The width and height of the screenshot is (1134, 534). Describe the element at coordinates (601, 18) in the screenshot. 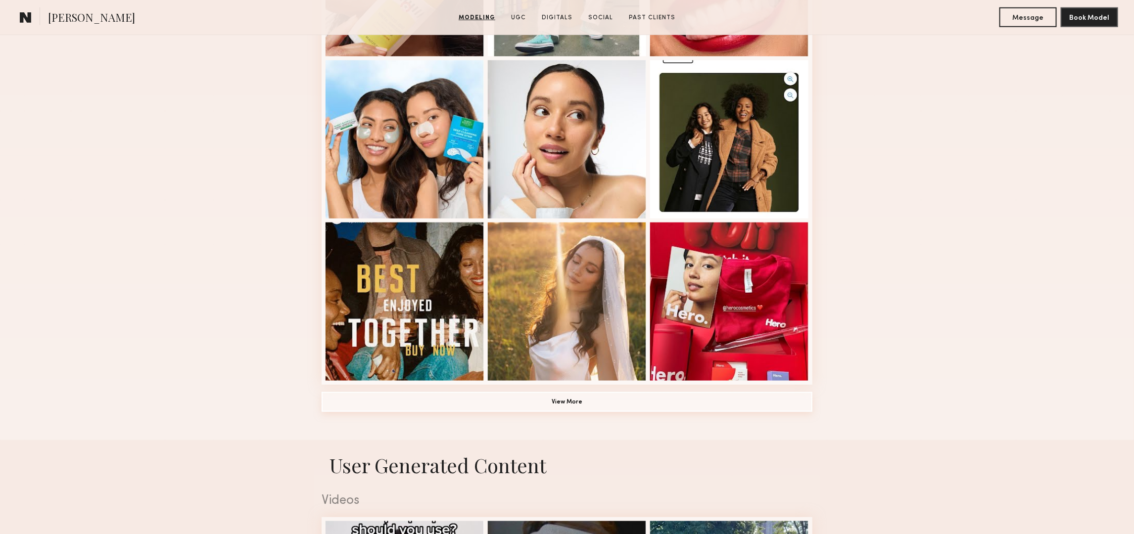

I see `a: Social` at that location.